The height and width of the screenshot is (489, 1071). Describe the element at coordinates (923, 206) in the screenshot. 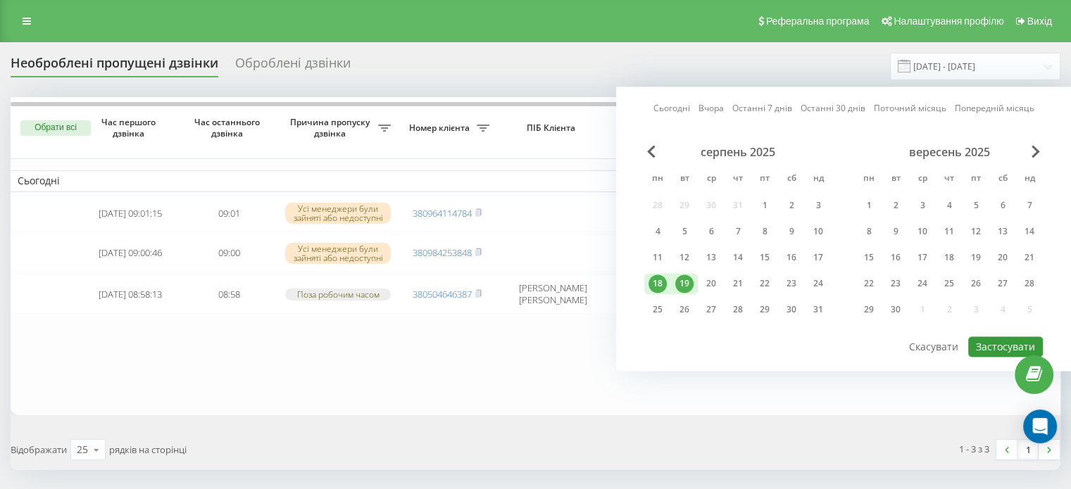

I see `div: ср 3 вер 2025 р.` at that location.